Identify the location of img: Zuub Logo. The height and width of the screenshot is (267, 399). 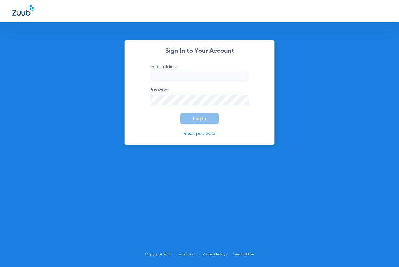
(23, 10).